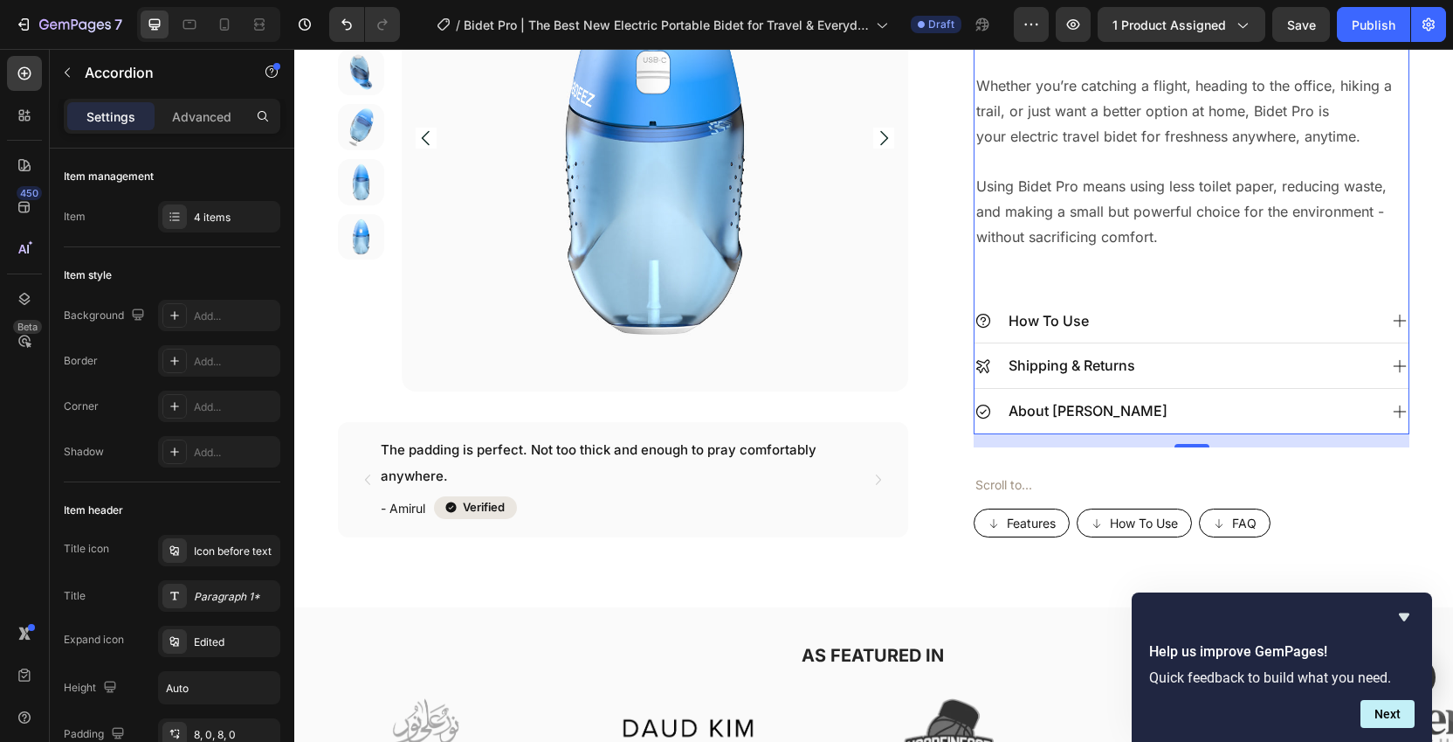  Describe the element at coordinates (84, 452) in the screenshot. I see `div: Shadow` at that location.